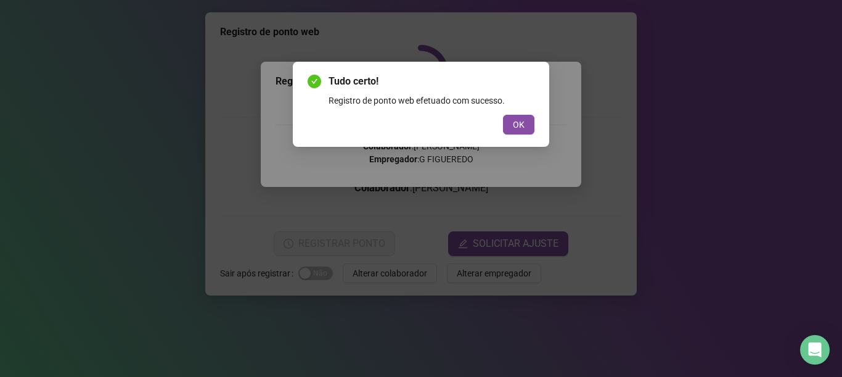 The height and width of the screenshot is (377, 842). Describe the element at coordinates (314, 81) in the screenshot. I see `span: check-circle` at that location.